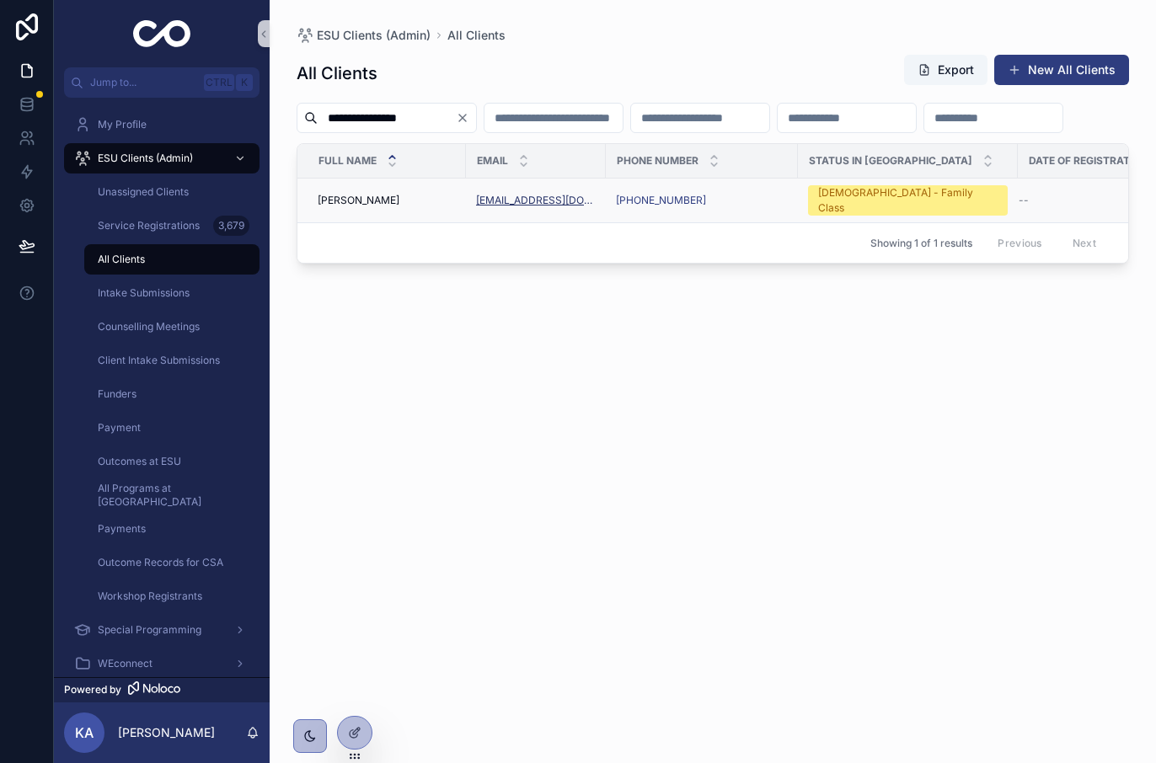 This screenshot has width=1156, height=763. Describe the element at coordinates (244, 83) in the screenshot. I see `span: K` at that location.